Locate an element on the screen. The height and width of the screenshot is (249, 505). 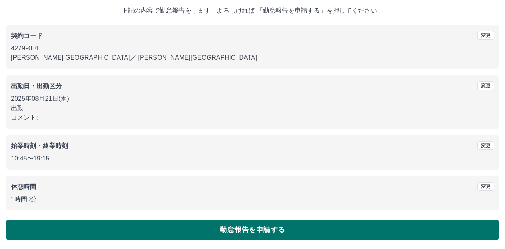
p: 下記の内容で勤怠報告をします。よろしければ 「勤怠報告を申請する」を押してください。 is located at coordinates (252, 11).